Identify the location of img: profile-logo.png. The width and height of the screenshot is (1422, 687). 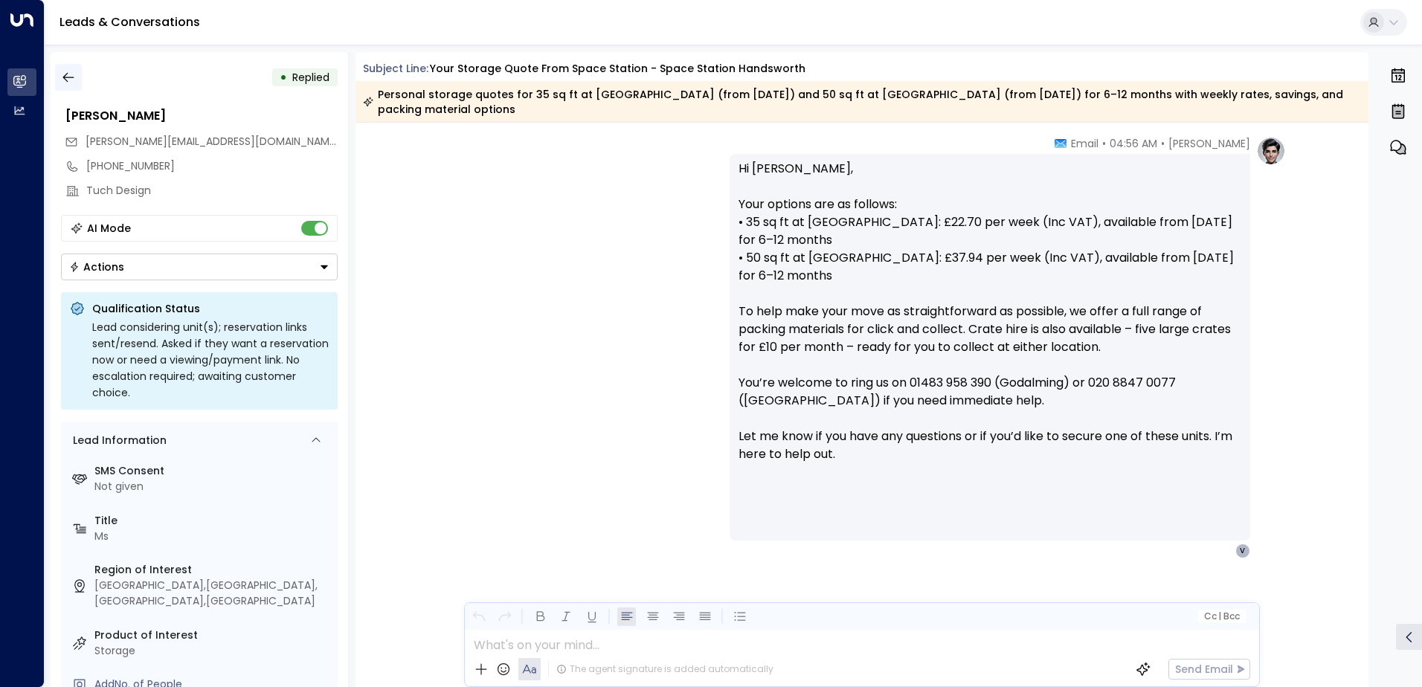
(1271, 151).